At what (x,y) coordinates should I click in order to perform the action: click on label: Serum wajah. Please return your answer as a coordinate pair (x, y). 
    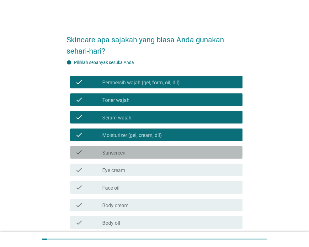
    Looking at the image, I should click on (117, 118).